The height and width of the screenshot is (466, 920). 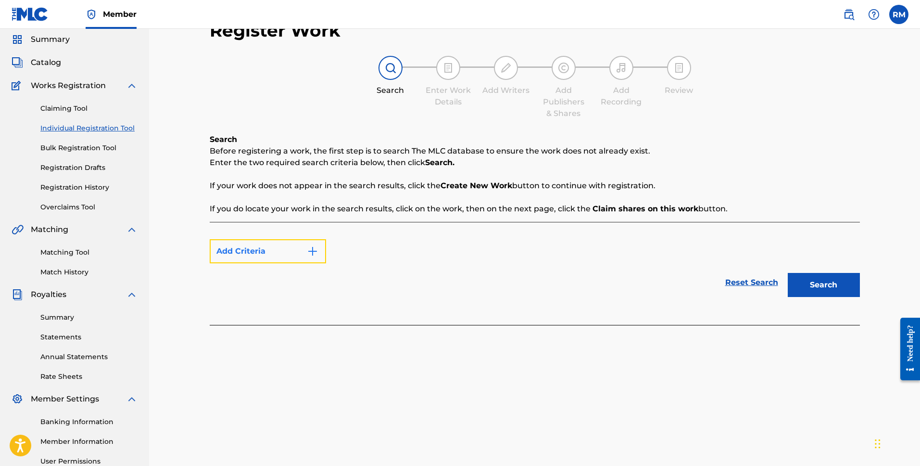 What do you see at coordinates (448, 96) in the screenshot?
I see `div: Enter Work Details` at bounding box center [448, 96].